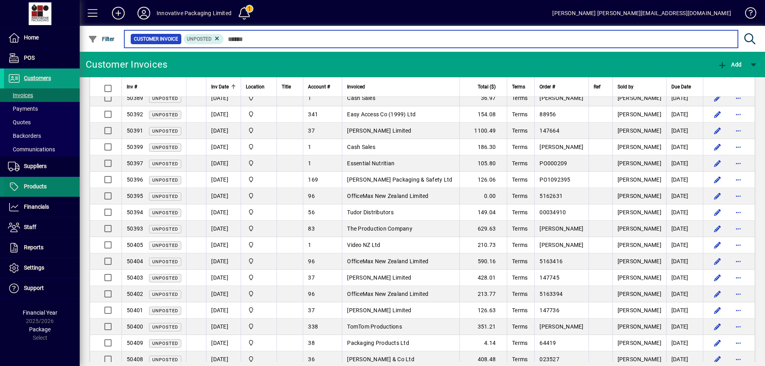 This screenshot has width=765, height=366. Describe the element at coordinates (135, 131) in the screenshot. I see `span: 50391` at that location.